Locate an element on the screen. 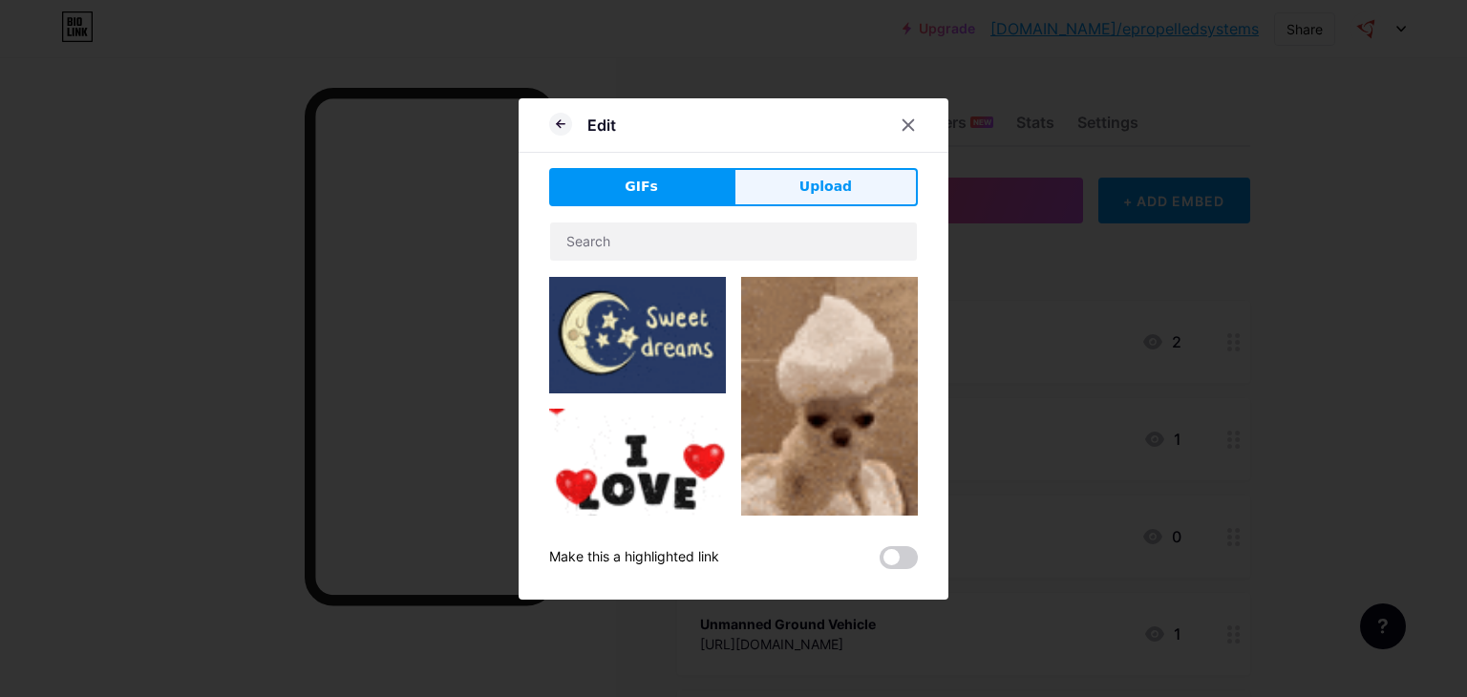  input: Search is located at coordinates (733, 242).